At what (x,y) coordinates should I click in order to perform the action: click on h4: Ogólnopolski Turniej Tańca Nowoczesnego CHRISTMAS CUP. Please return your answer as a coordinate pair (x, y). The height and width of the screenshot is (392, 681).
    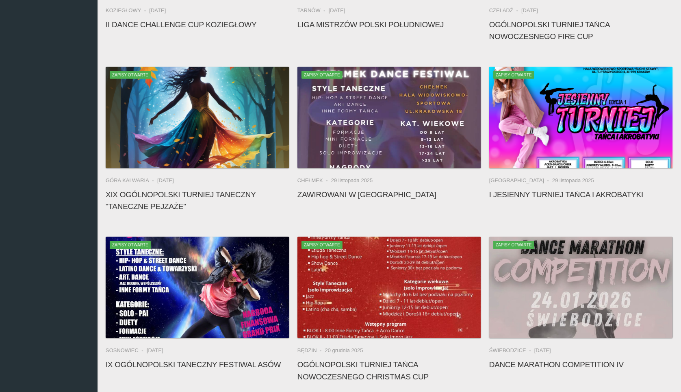
    Looking at the image, I should click on (389, 370).